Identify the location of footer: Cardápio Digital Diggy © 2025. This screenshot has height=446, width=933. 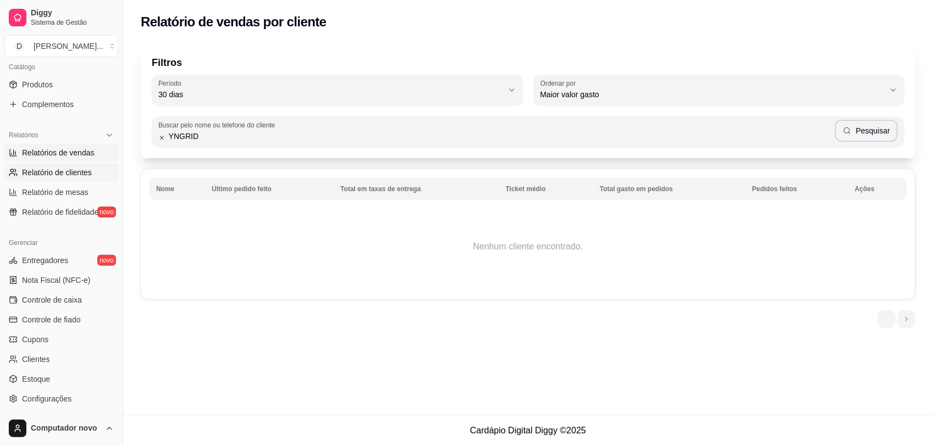
(528, 430).